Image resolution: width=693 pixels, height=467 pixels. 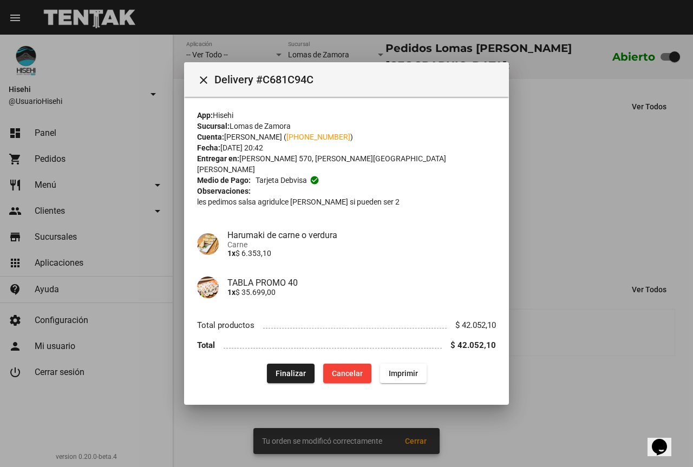 I want to click on strong: App:, so click(x=205, y=115).